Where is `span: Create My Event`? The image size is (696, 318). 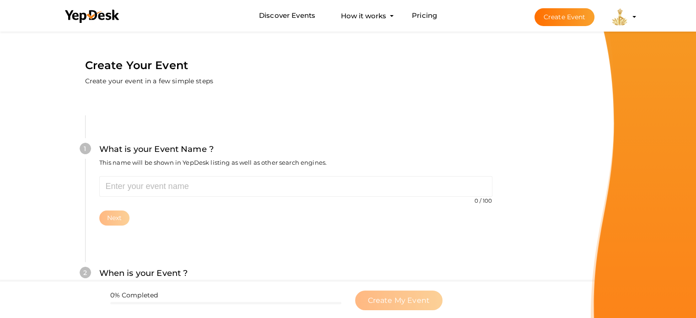
span: Create My Event is located at coordinates (399, 300).